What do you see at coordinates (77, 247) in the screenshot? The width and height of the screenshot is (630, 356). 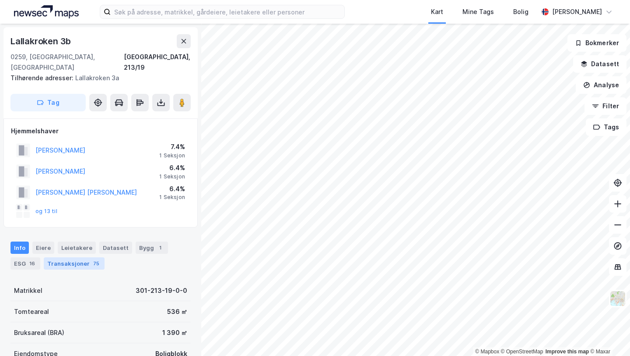 I see `div: Leietakere` at bounding box center [77, 247].